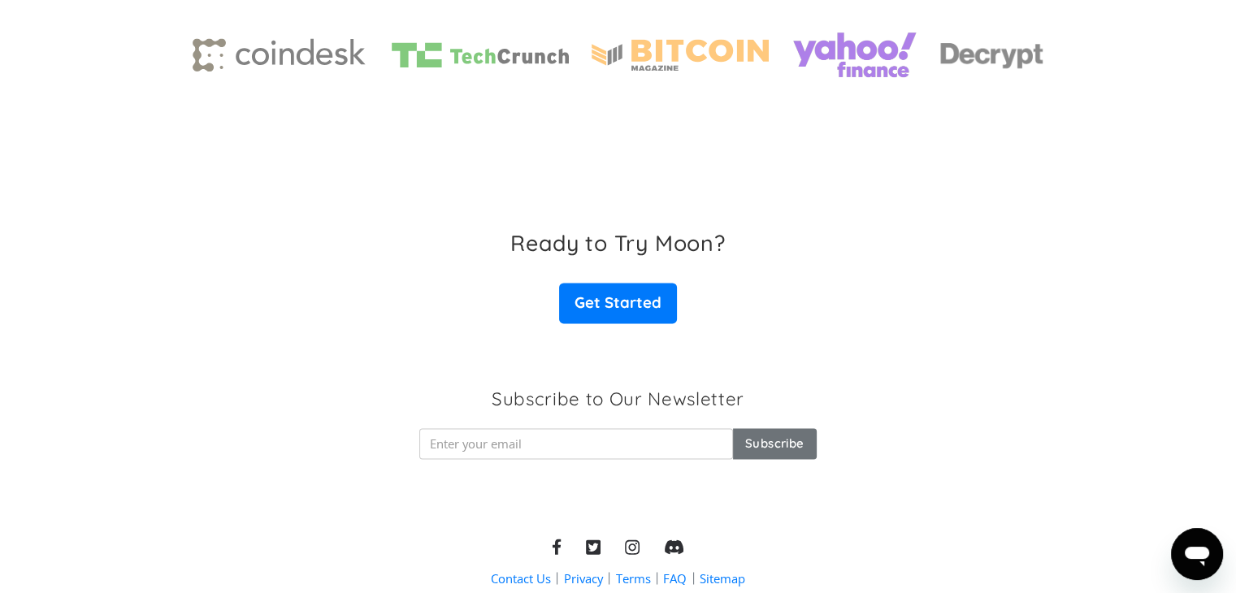  What do you see at coordinates (617, 303) in the screenshot?
I see `a: Get Started` at bounding box center [617, 303].